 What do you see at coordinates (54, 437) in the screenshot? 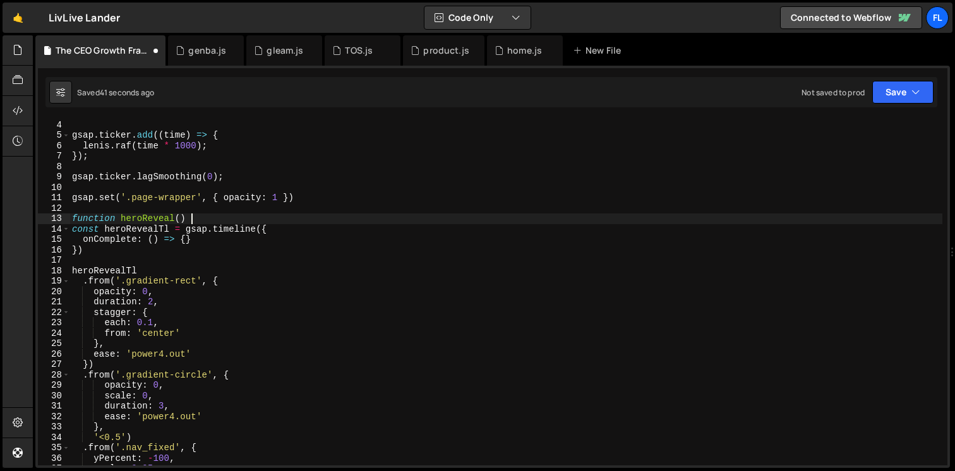
I see `div: 34` at bounding box center [54, 437].